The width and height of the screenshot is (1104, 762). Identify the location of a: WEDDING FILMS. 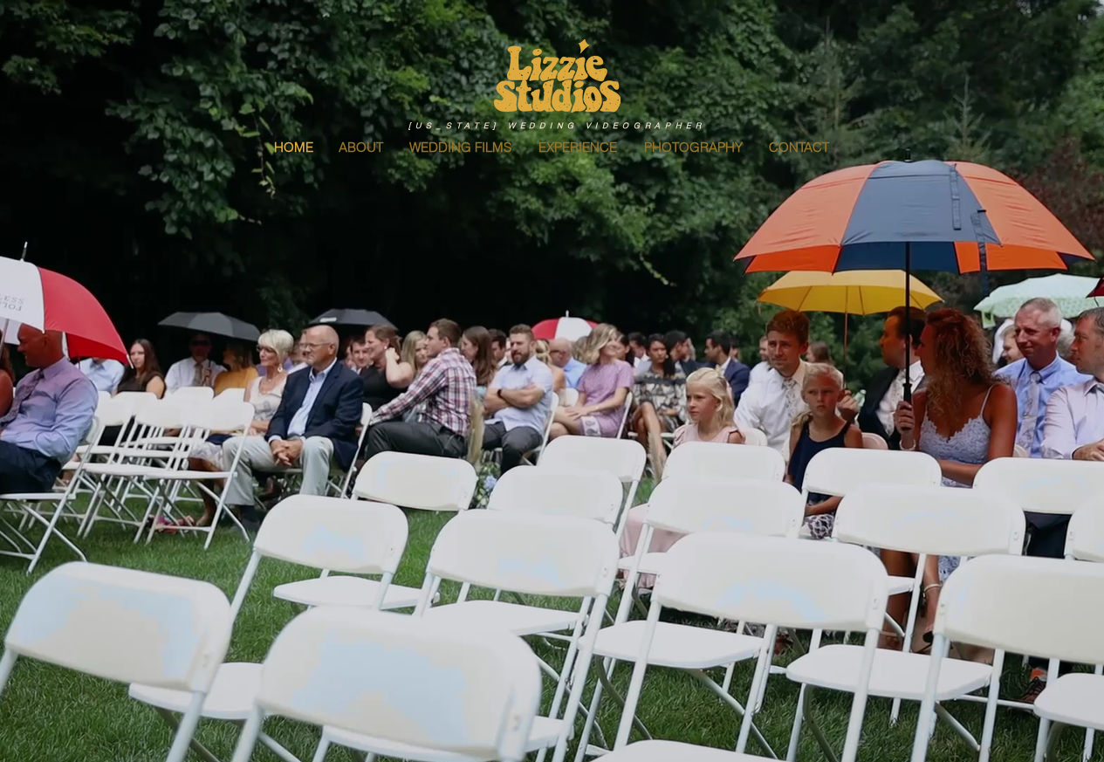
(461, 148).